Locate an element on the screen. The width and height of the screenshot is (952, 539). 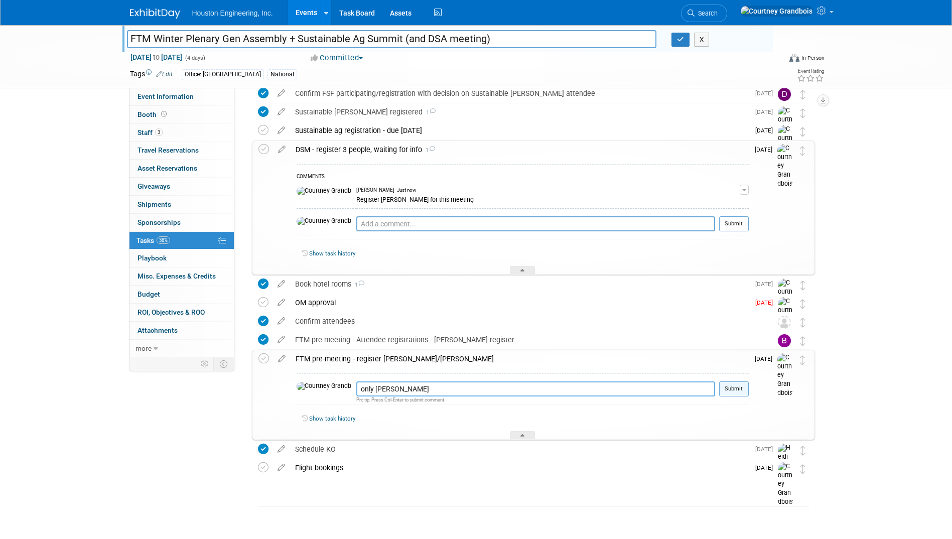
span: Shipments is located at coordinates (154, 204).